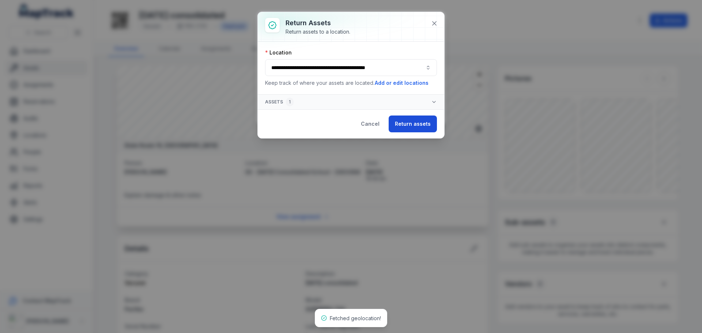 The height and width of the screenshot is (333, 702). I want to click on p: Keep track of where your assets are located., so click(351, 83).